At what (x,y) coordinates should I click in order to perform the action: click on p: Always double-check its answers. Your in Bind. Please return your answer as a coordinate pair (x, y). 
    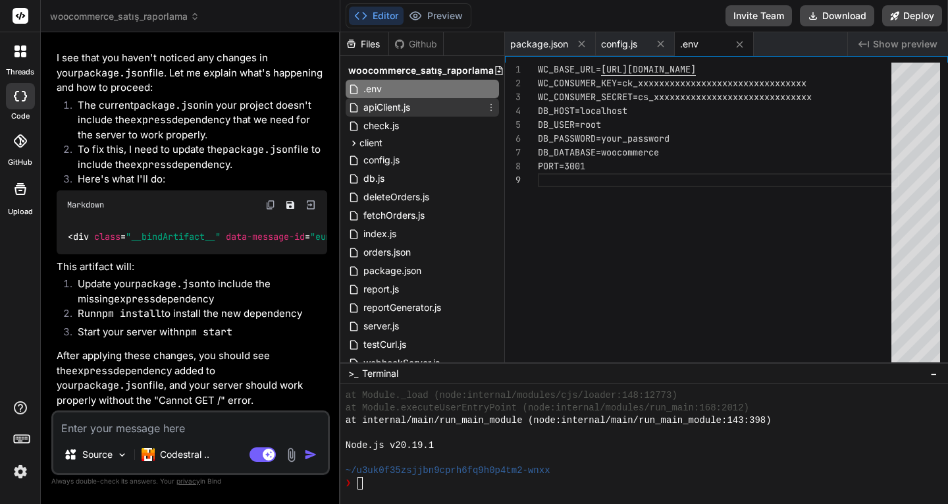
    Looking at the image, I should click on (190, 481).